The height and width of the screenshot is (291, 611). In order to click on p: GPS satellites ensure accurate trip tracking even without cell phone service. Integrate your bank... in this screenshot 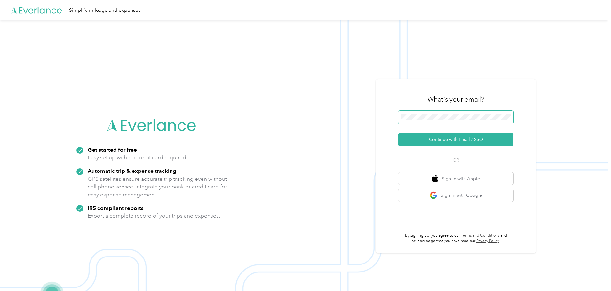, I will do `click(157, 187)`.